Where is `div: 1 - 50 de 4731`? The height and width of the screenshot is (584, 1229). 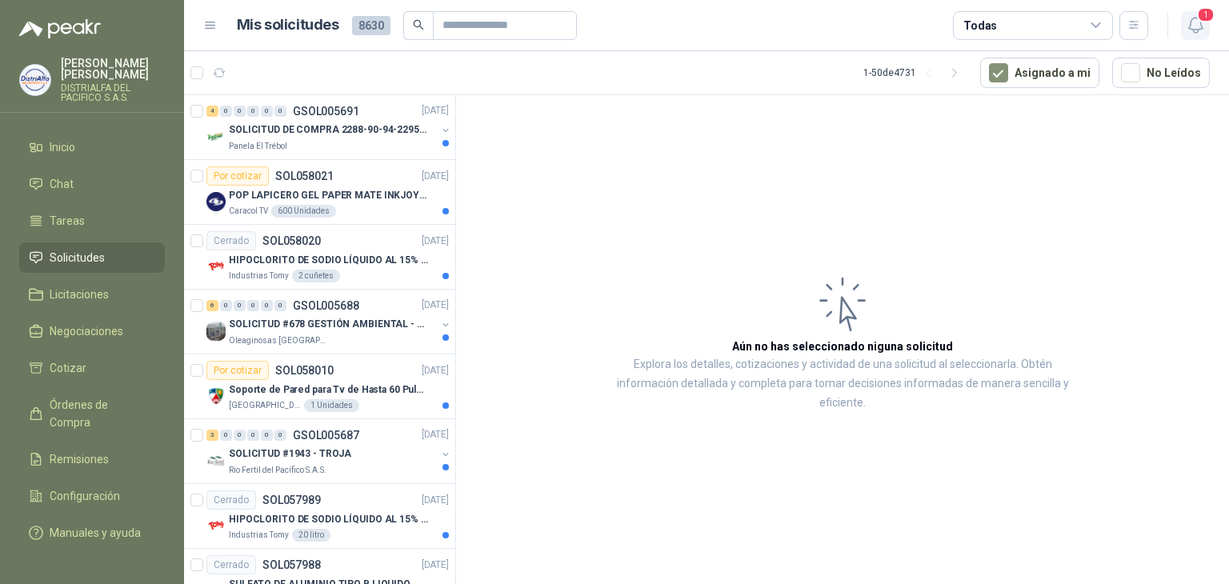 div: 1 - 50 de 4731 is located at coordinates (915, 73).